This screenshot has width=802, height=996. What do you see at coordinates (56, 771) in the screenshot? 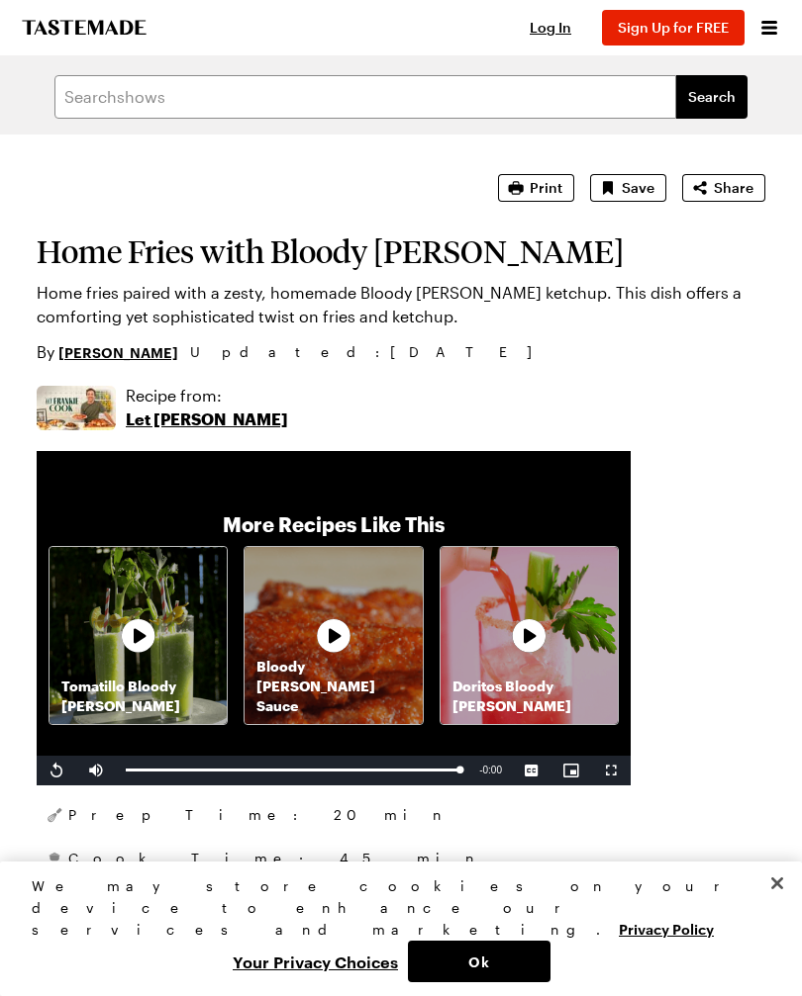
I see `button: Replay` at bounding box center [56, 771].